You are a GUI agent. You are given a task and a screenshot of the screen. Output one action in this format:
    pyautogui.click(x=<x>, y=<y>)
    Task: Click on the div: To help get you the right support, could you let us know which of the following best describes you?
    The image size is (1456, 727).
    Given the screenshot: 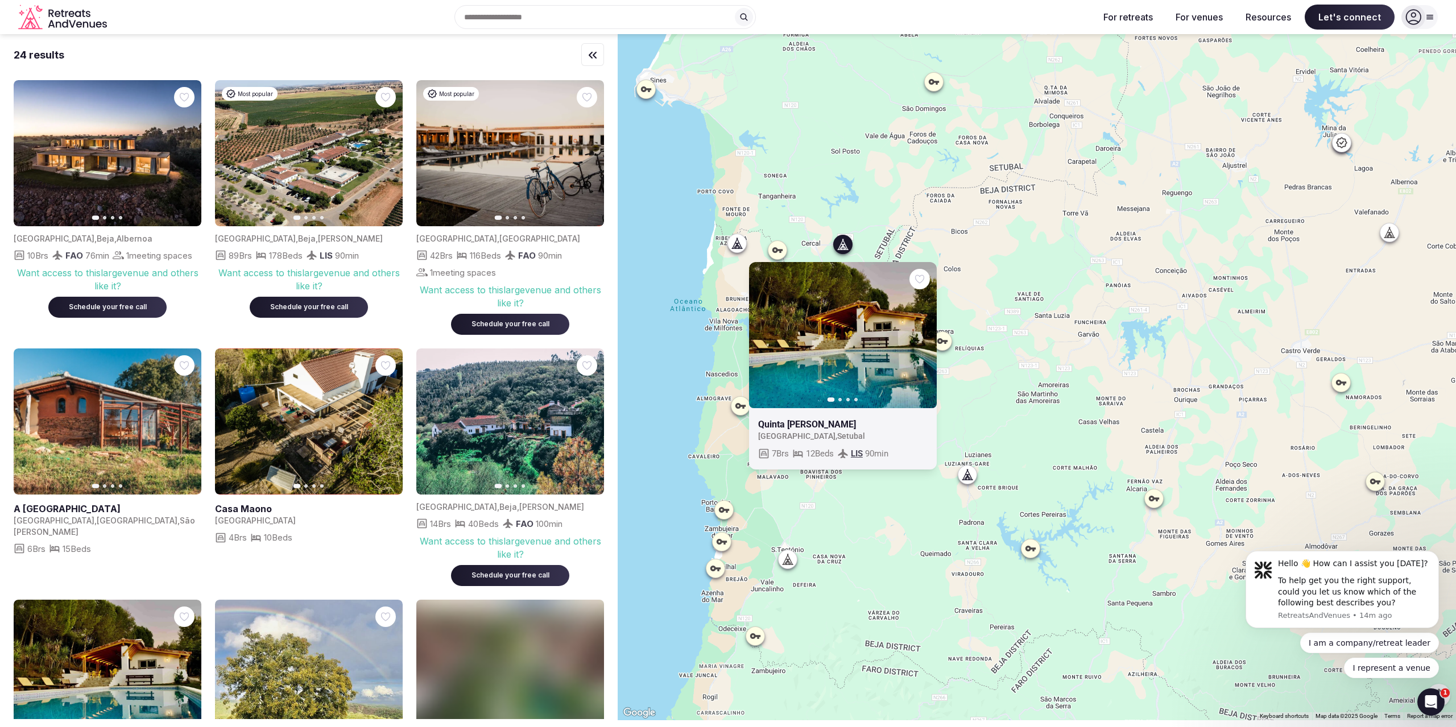 What is the action you would take?
    pyautogui.click(x=126, y=55)
    